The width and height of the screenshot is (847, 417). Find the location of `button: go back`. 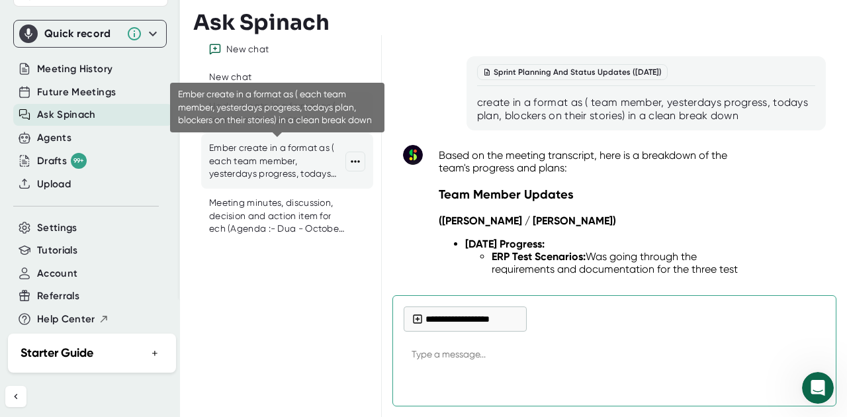

button: go back is located at coordinates (21, 18).